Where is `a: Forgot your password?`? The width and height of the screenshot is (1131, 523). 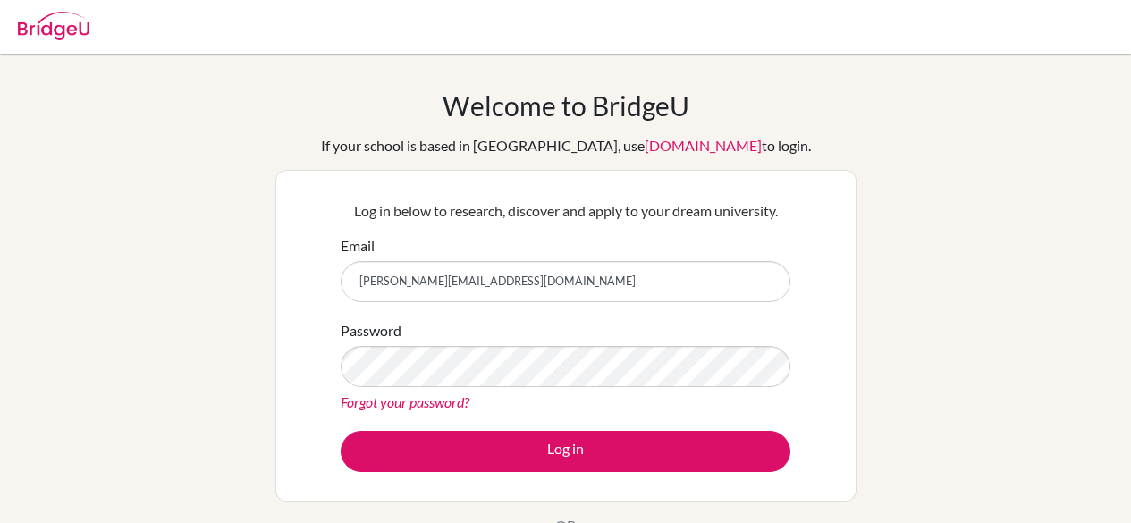
a: Forgot your password? is located at coordinates (405, 401).